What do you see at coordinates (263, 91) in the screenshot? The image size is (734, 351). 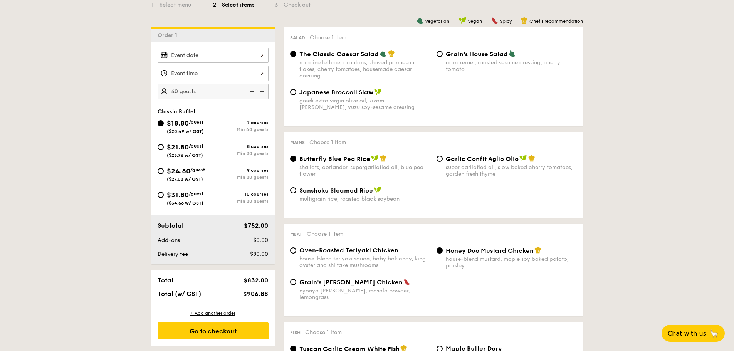 I see `img: icon-add.58712e84.svg` at bounding box center [263, 91].